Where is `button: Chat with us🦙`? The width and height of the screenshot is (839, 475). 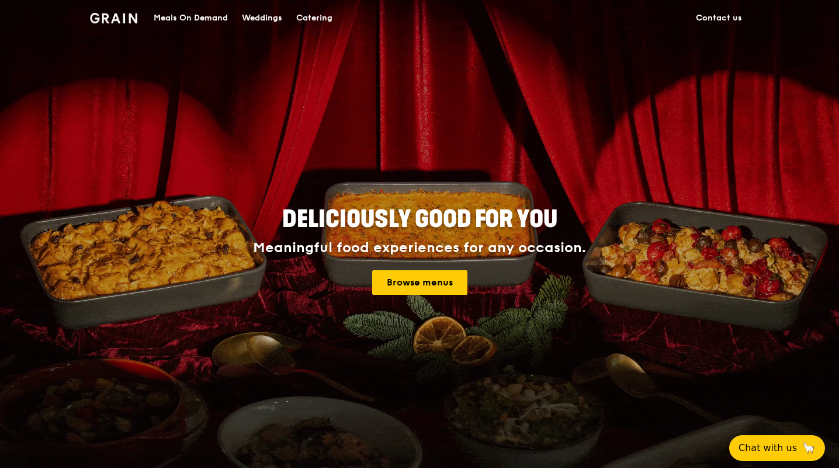
button: Chat with us🦙 is located at coordinates (777, 448).